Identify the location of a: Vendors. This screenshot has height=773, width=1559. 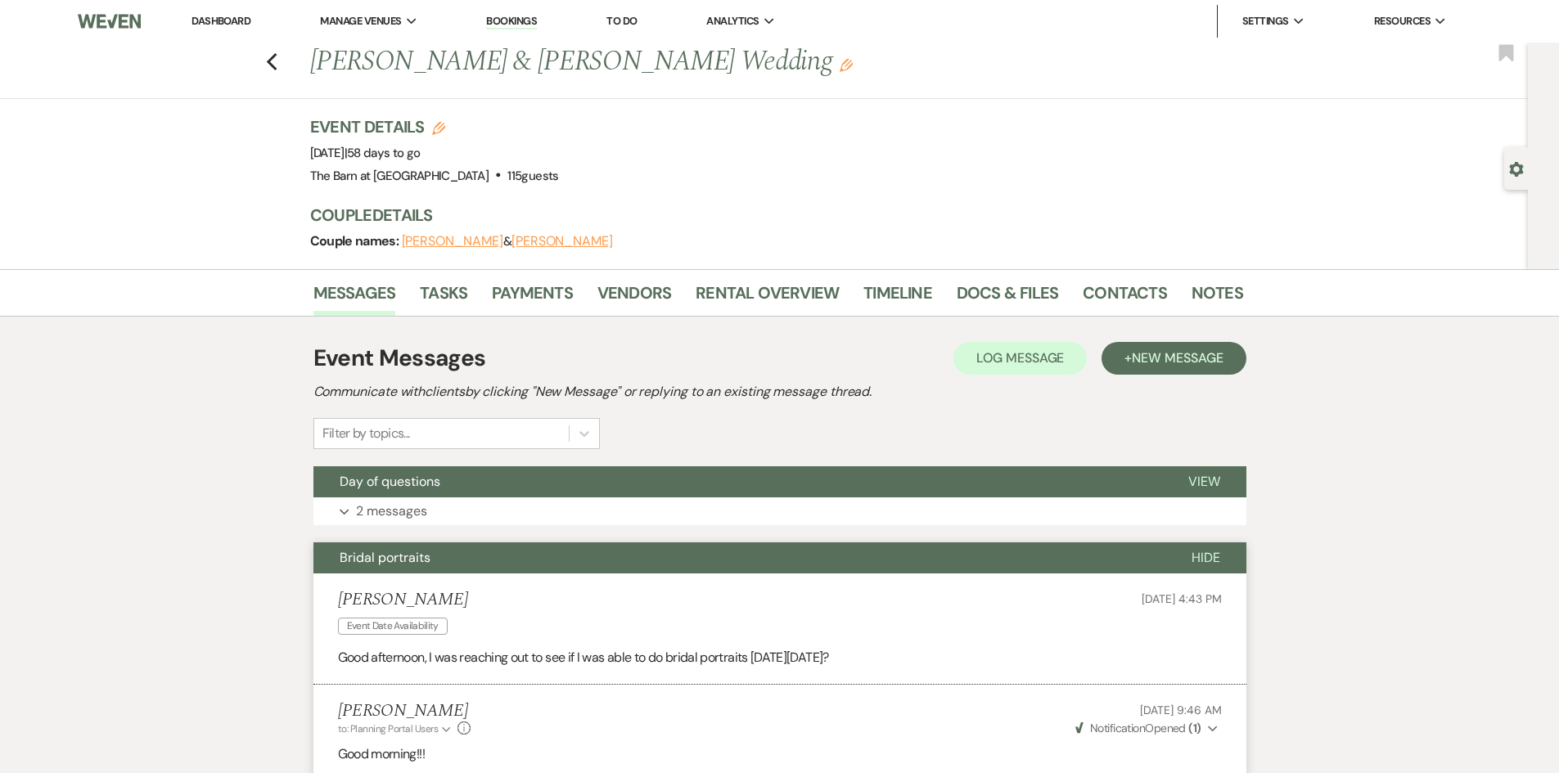
(634, 298).